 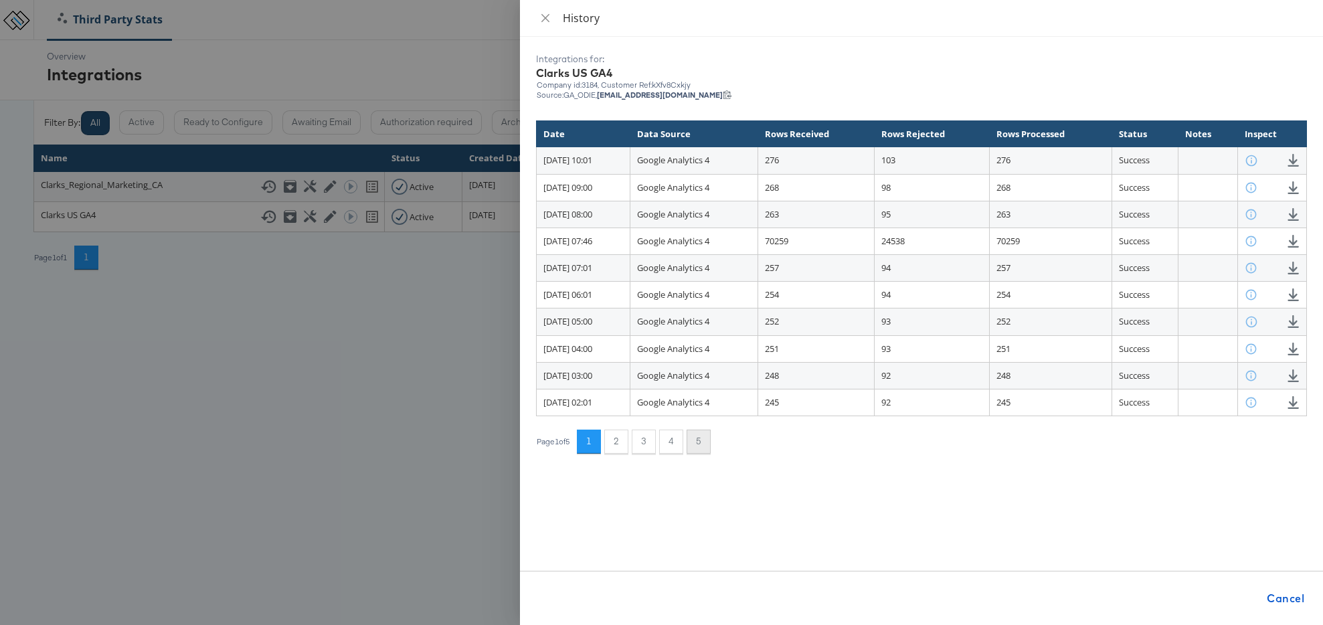 What do you see at coordinates (921, 94) in the screenshot?
I see `div: Source: GA_ODIE,` at bounding box center [921, 94].